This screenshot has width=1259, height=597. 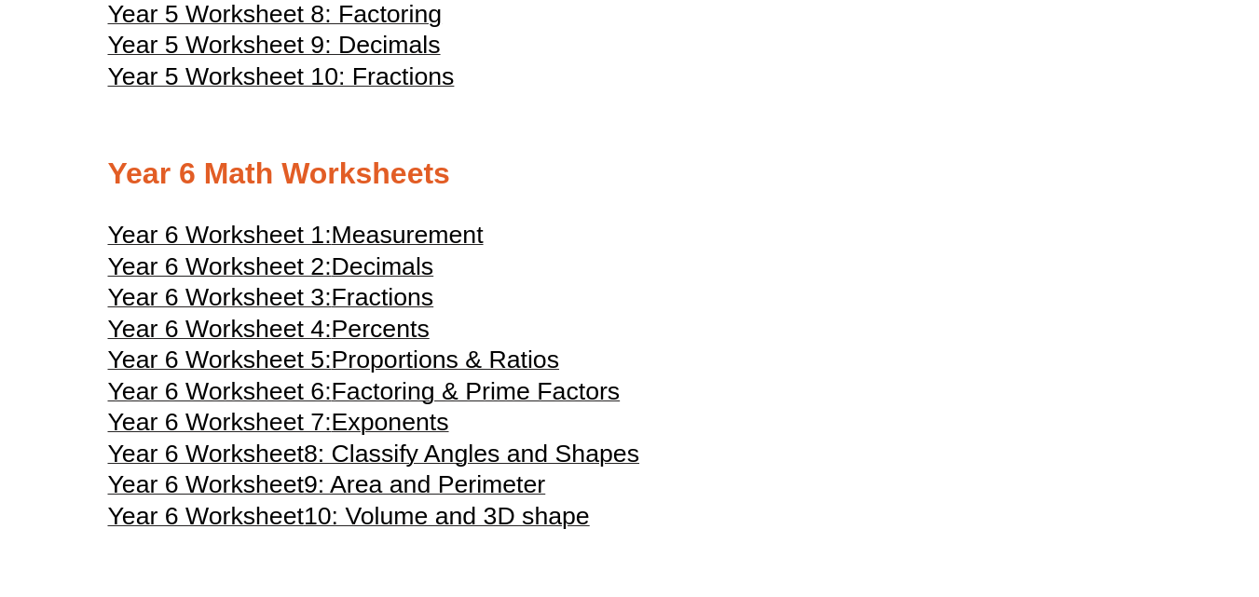 I want to click on span: Year 6 Worksheet 4:, so click(x=220, y=329).